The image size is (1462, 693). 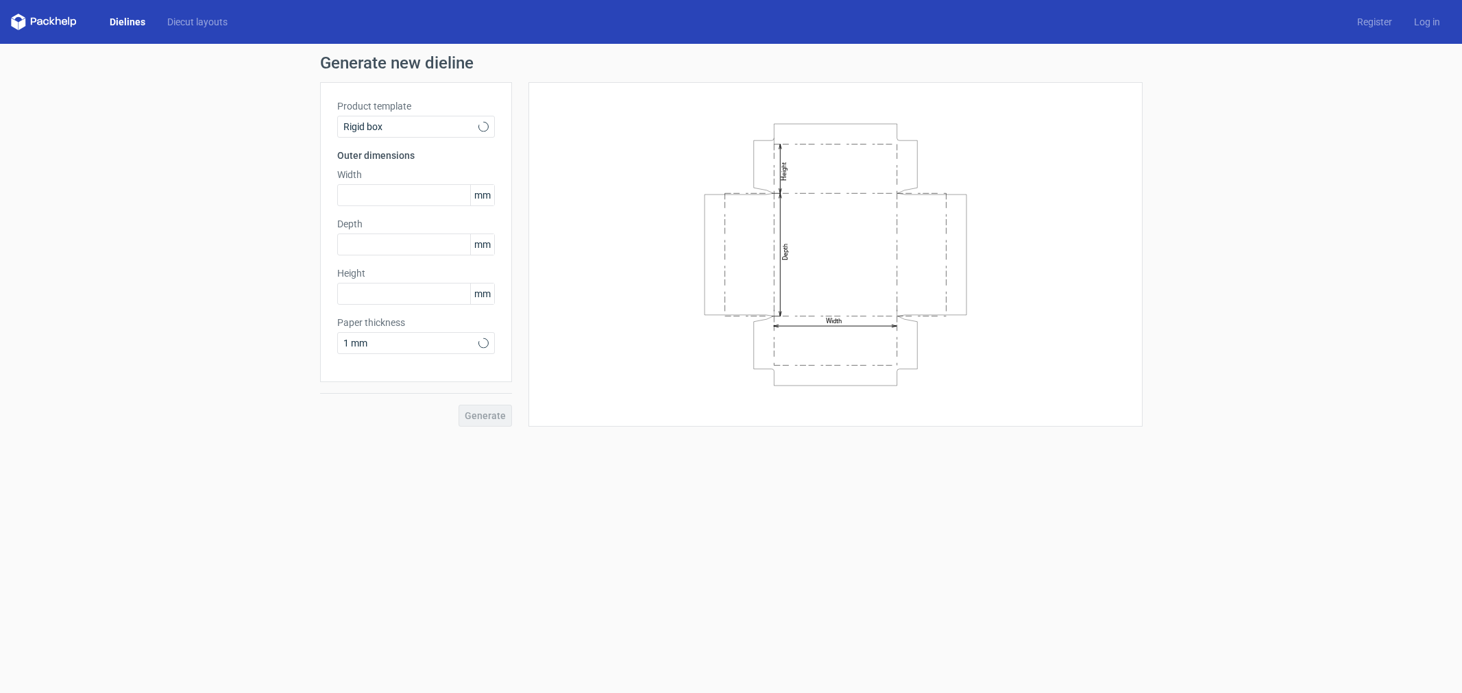 I want to click on label: Width, so click(x=416, y=175).